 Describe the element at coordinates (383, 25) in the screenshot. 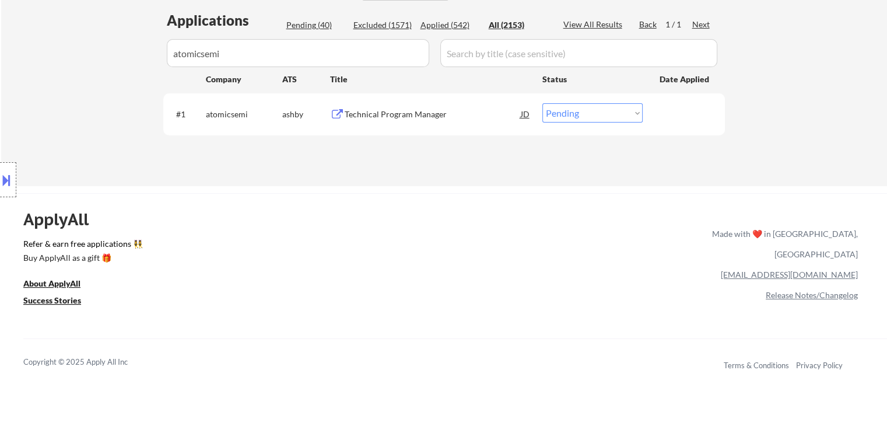

I see `div: Excluded (1571)` at that location.